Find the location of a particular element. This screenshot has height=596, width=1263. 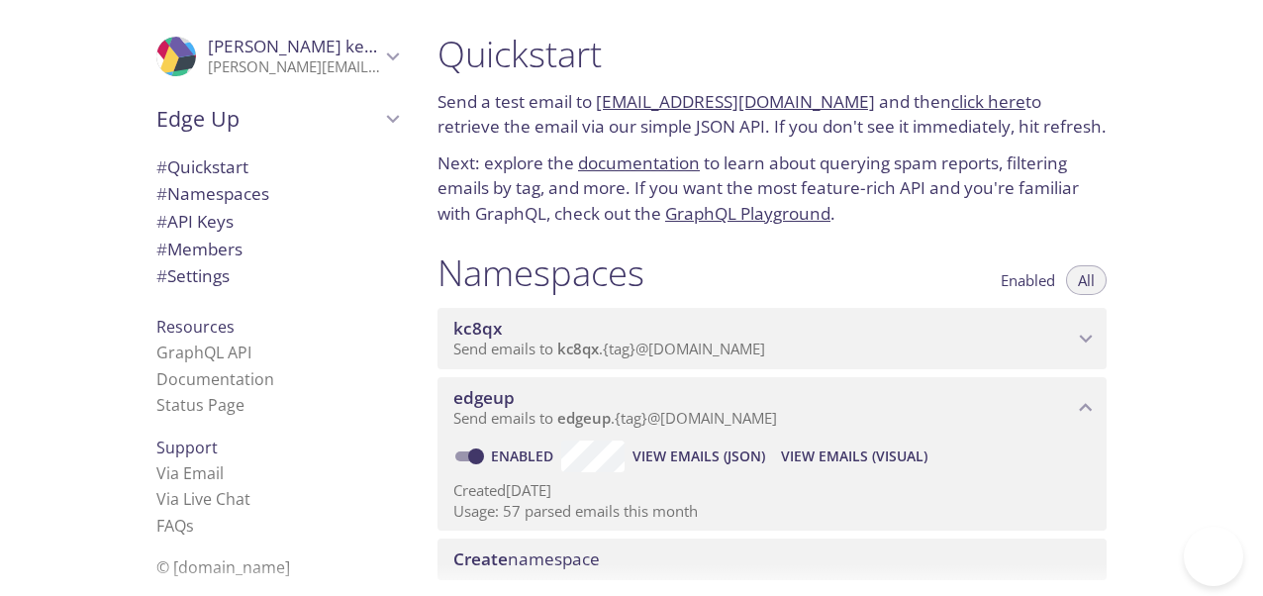

span: s is located at coordinates (190, 526).